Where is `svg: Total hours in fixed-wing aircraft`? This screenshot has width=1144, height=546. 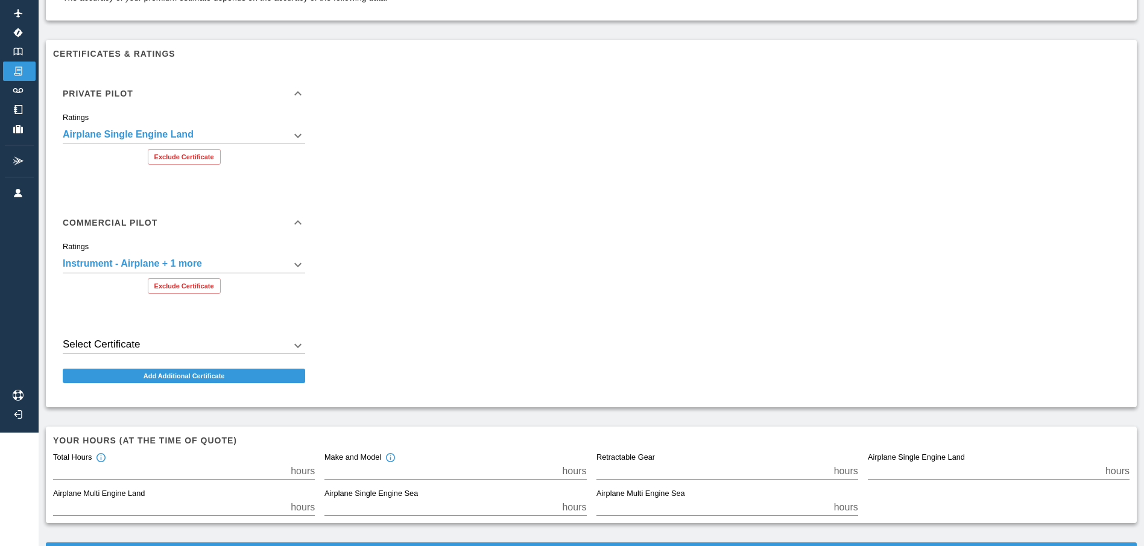 svg: Total hours in fixed-wing aircraft is located at coordinates (101, 458).